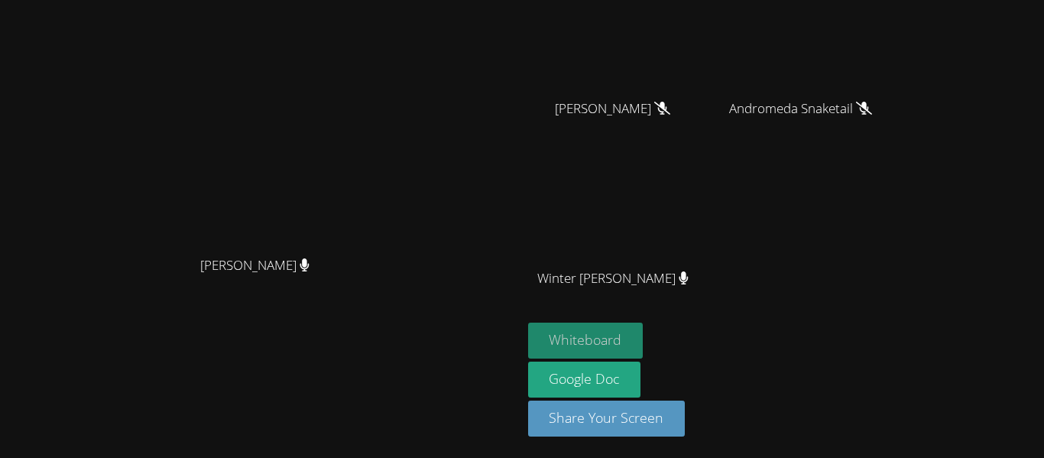  Describe the element at coordinates (584, 379) in the screenshot. I see `a: Google Doc` at that location.